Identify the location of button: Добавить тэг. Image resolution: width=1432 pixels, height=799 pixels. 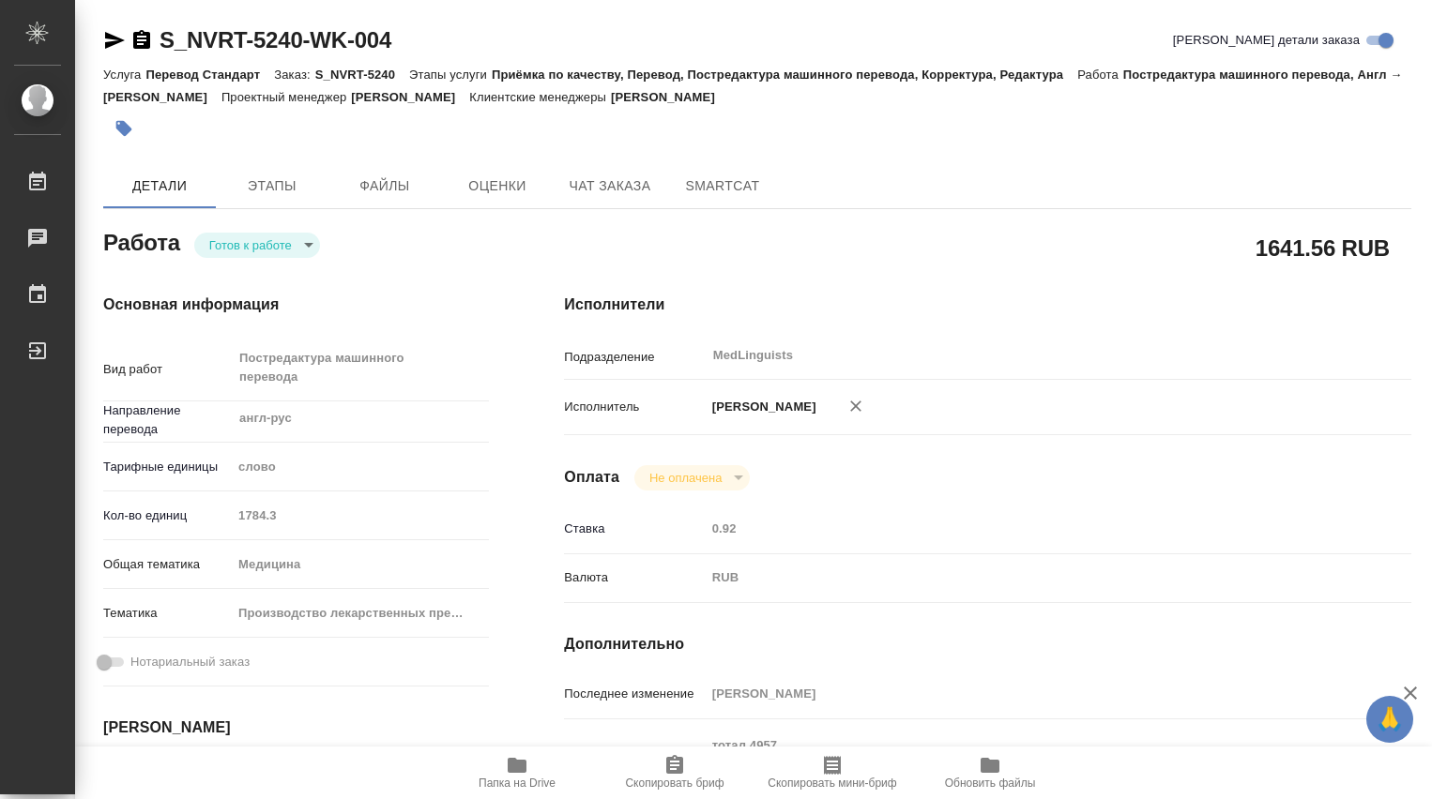
(124, 129).